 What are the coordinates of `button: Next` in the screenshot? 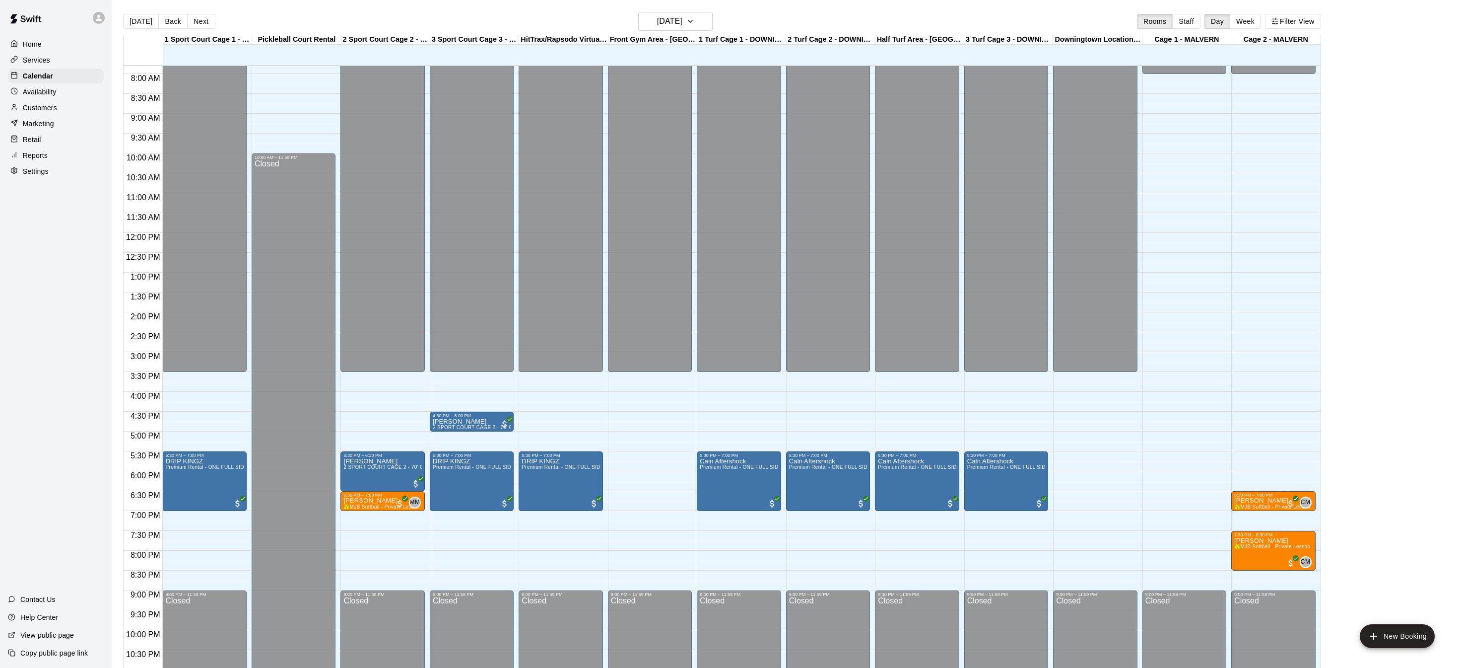 It's located at (201, 21).